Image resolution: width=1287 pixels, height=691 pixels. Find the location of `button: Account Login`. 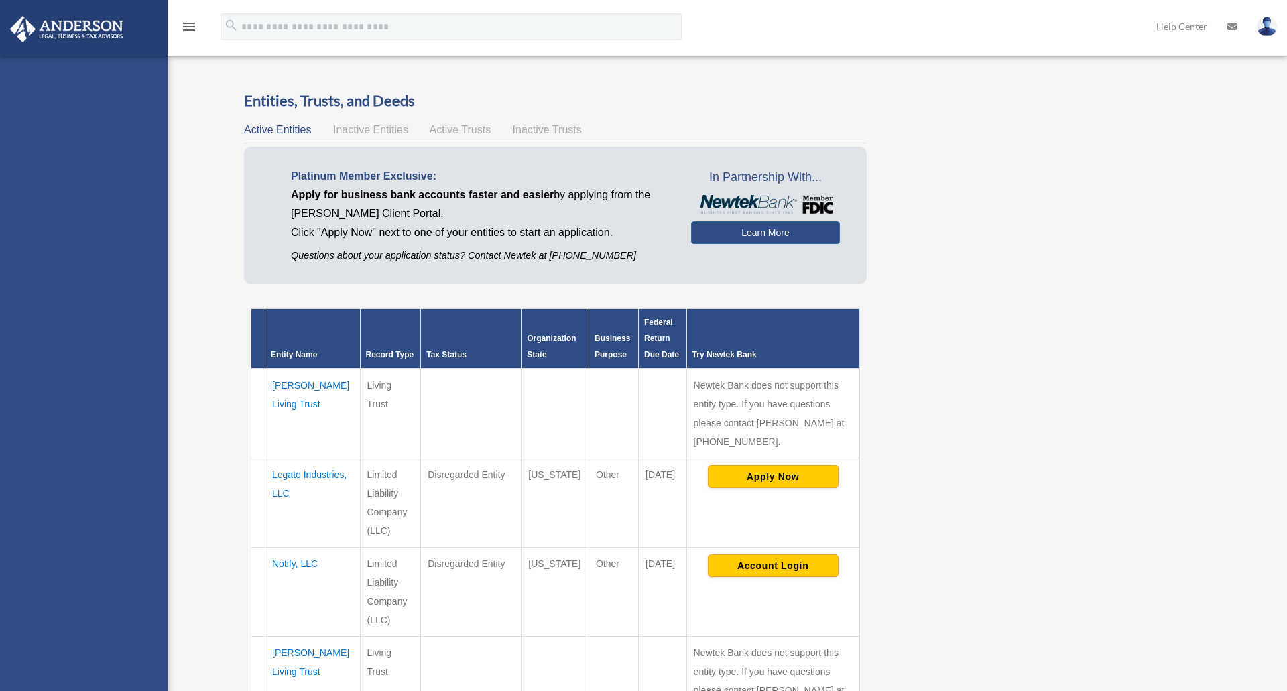

button: Account Login is located at coordinates (773, 566).